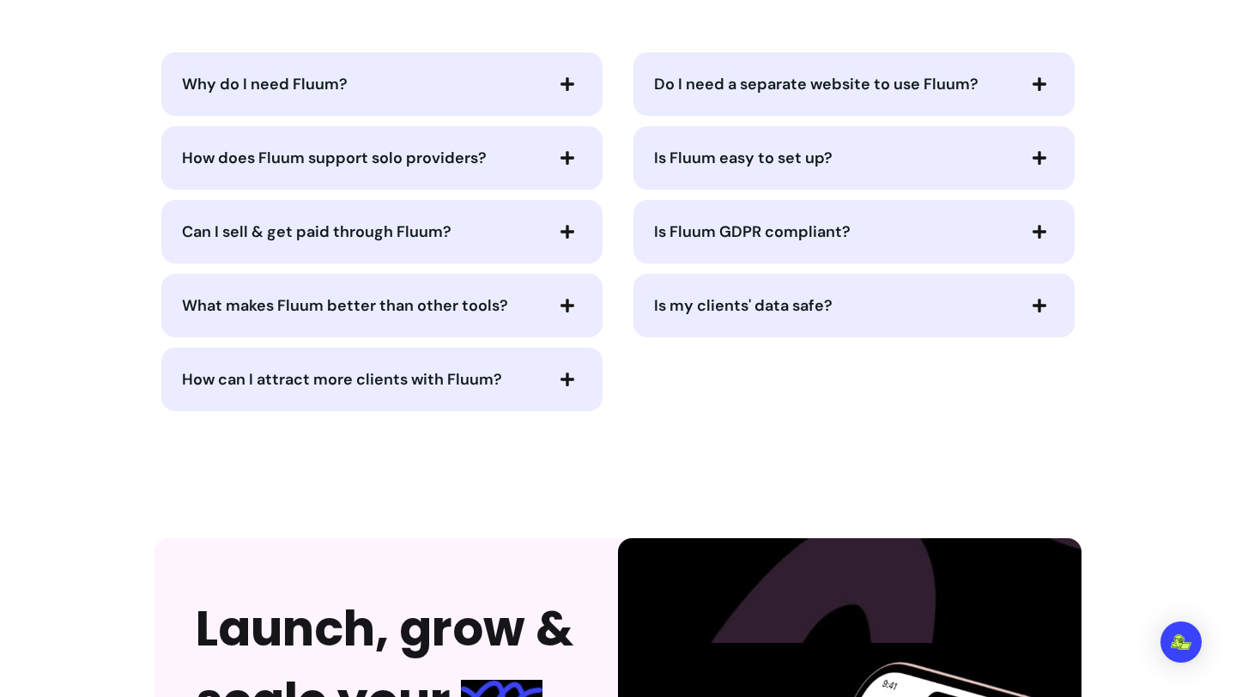 The height and width of the screenshot is (697, 1236). I want to click on button: Do I need a separate website to use Fluum?, so click(854, 84).